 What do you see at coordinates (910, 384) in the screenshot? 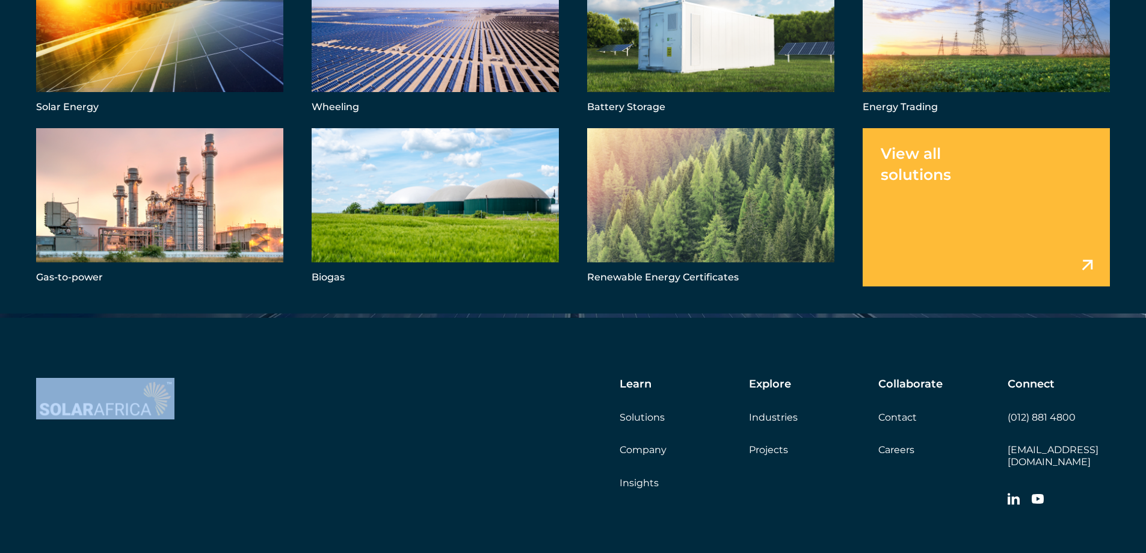
I see `h5: Collaborate` at bounding box center [910, 384].